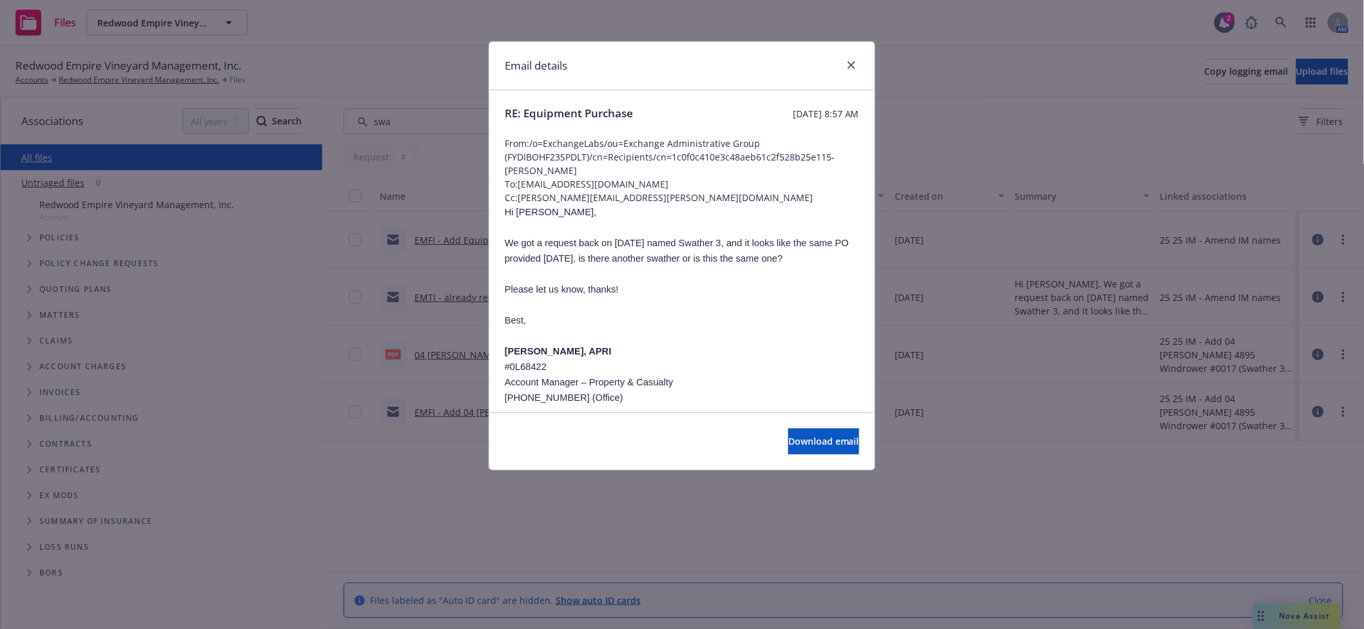 The image size is (1364, 629). What do you see at coordinates (569, 113) in the screenshot?
I see `span: RE: Equipment Purchase` at bounding box center [569, 113].